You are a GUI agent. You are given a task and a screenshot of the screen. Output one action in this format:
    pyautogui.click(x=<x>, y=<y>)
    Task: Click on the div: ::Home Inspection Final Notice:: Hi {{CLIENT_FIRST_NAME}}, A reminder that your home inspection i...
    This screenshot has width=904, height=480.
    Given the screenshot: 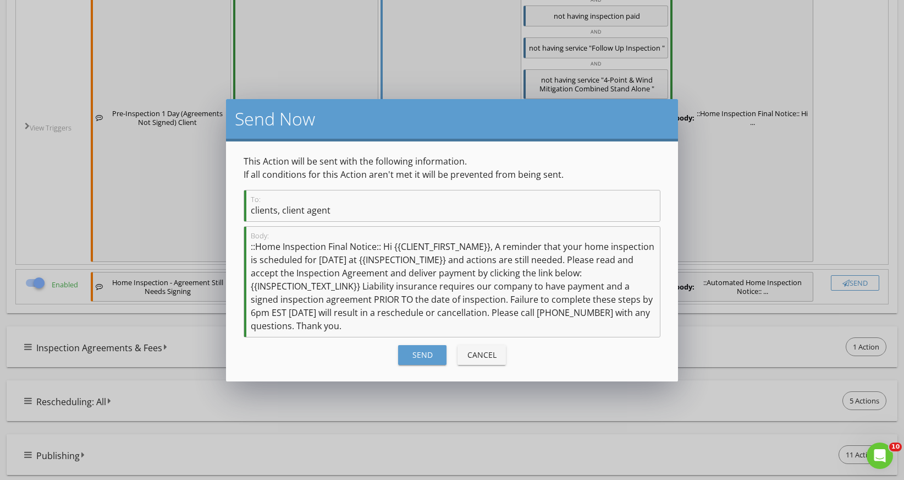 What is the action you would take?
    pyautogui.click(x=453, y=286)
    